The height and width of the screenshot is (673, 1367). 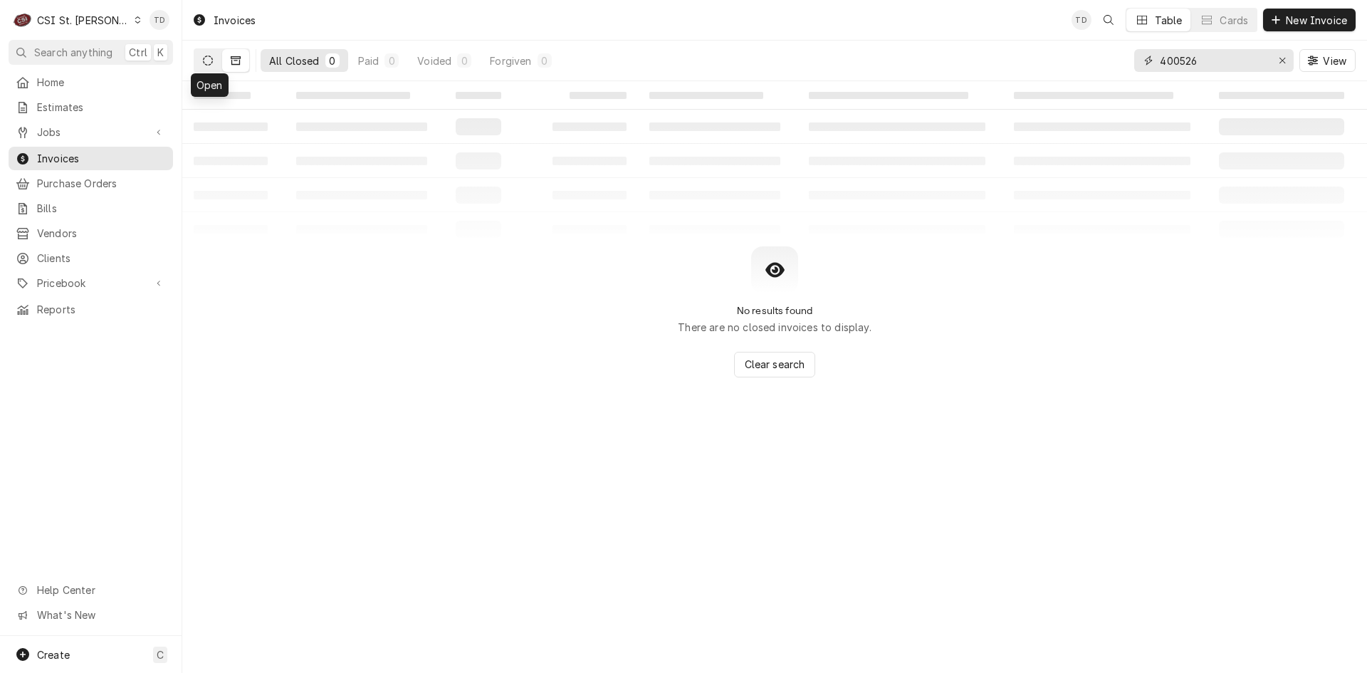 What do you see at coordinates (90, 309) in the screenshot?
I see `a: Reports` at bounding box center [90, 309].